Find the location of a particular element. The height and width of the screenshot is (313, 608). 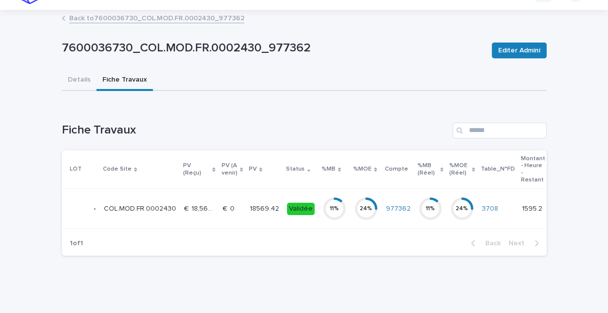

p: LOT is located at coordinates (76, 169).